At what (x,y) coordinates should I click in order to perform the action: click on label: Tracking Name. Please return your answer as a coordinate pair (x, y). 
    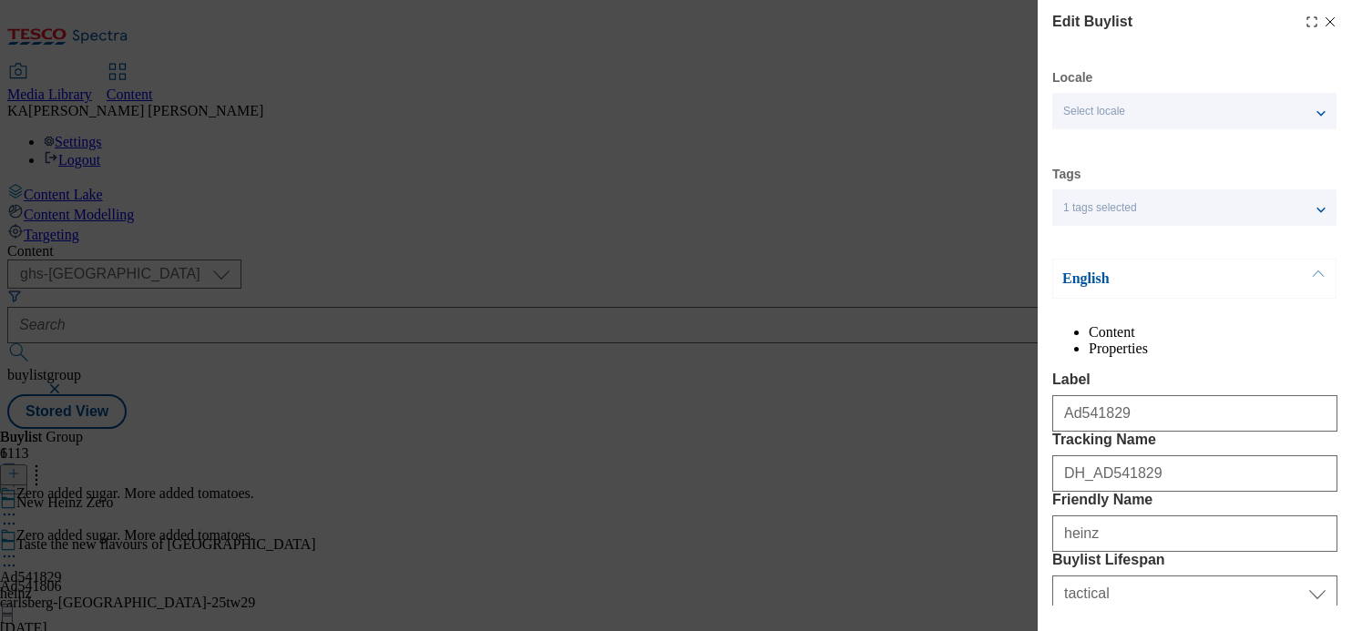
    Looking at the image, I should click on (1195, 440).